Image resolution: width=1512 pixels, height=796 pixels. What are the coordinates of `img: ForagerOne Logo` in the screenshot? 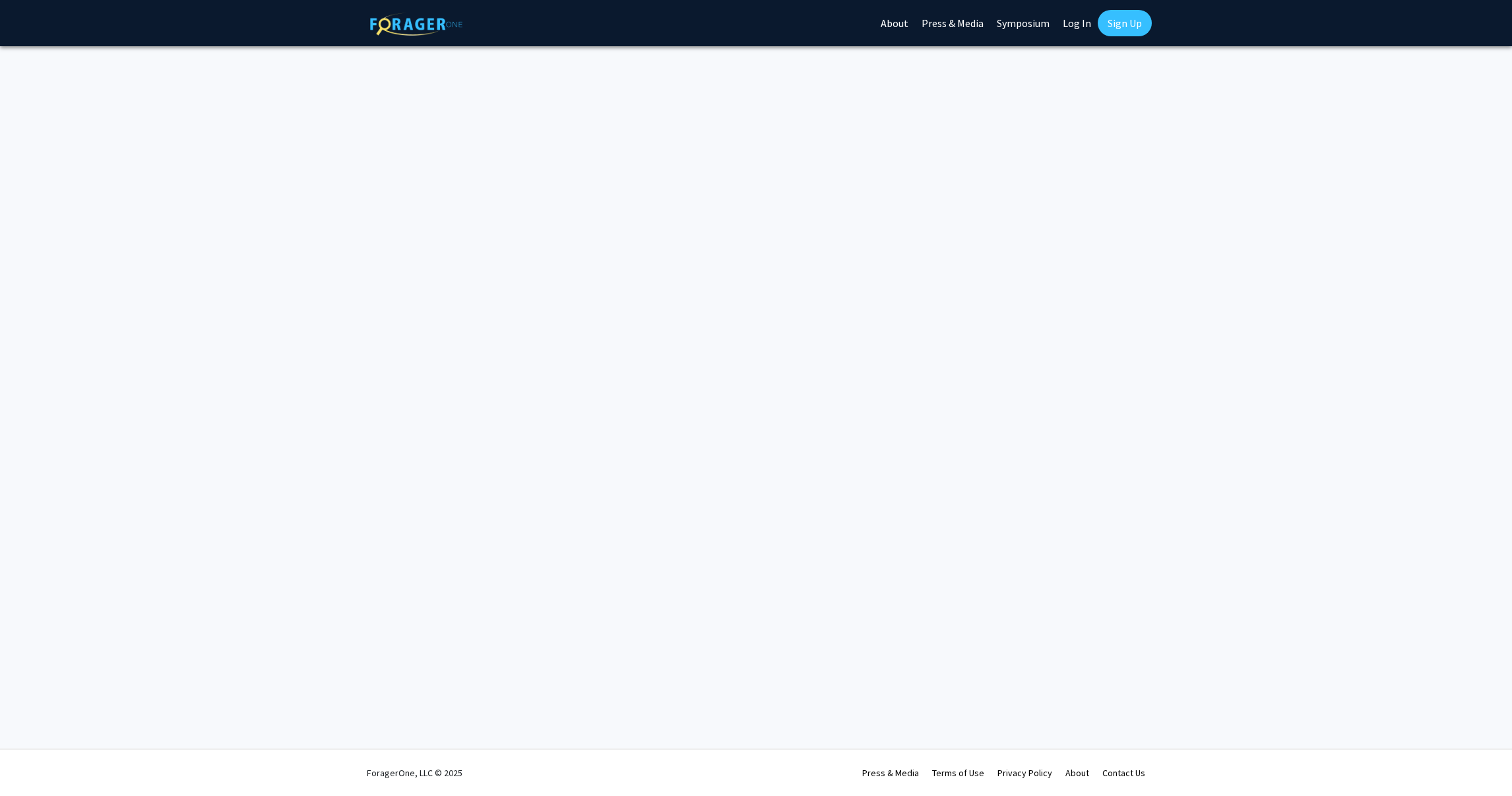 It's located at (417, 24).